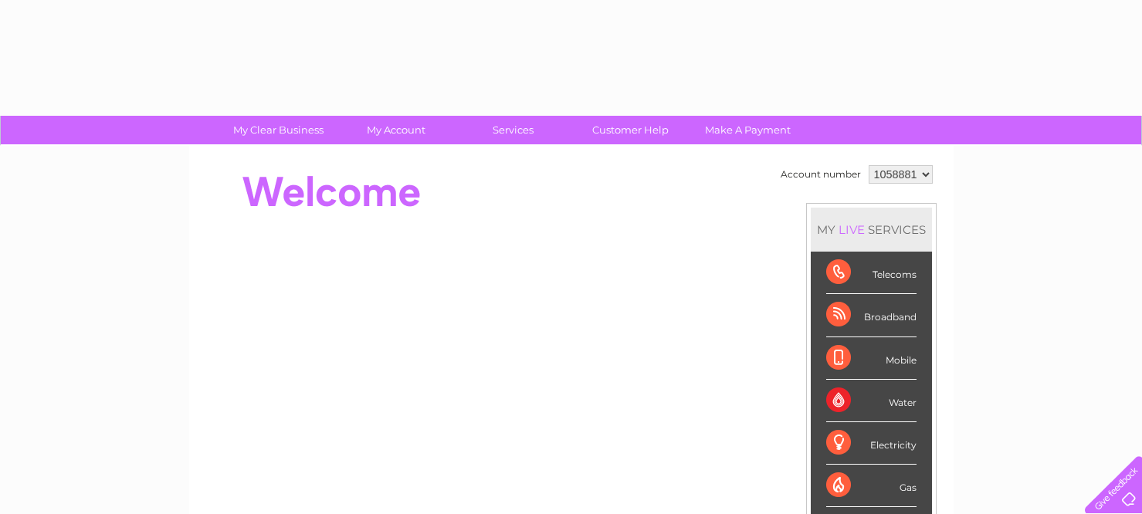 This screenshot has width=1142, height=514. What do you see at coordinates (278, 130) in the screenshot?
I see `a: My Clear Business` at bounding box center [278, 130].